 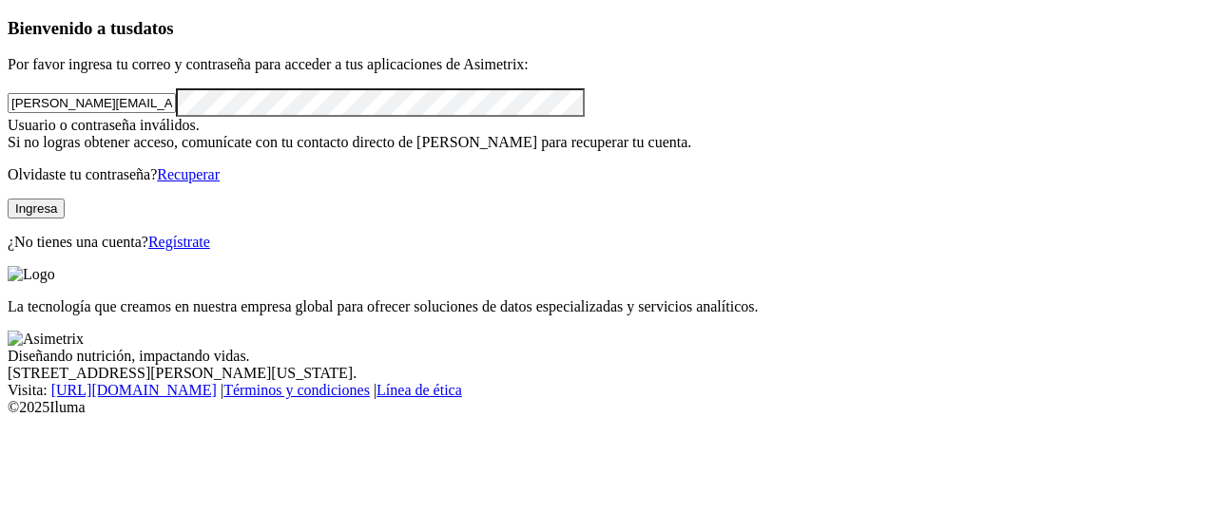 I want to click on span: datos, so click(x=153, y=28).